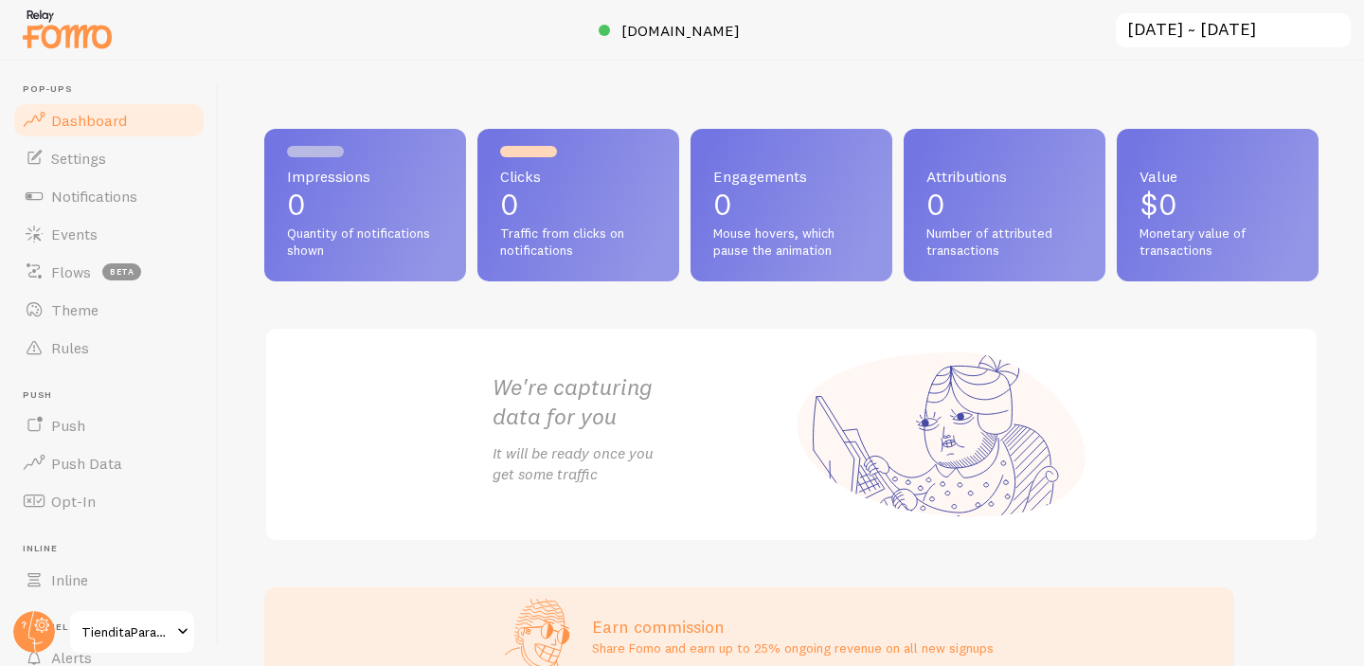 The image size is (1364, 666). I want to click on a: Rules, so click(109, 348).